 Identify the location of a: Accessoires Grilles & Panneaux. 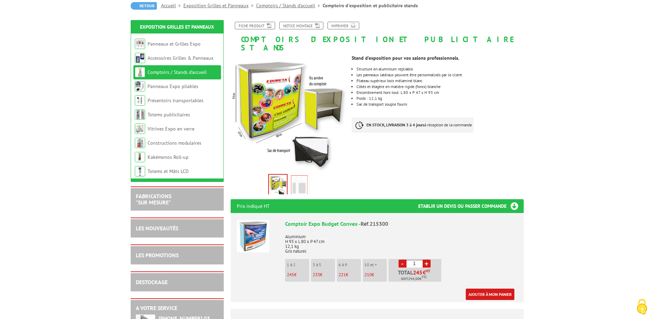
(180, 58).